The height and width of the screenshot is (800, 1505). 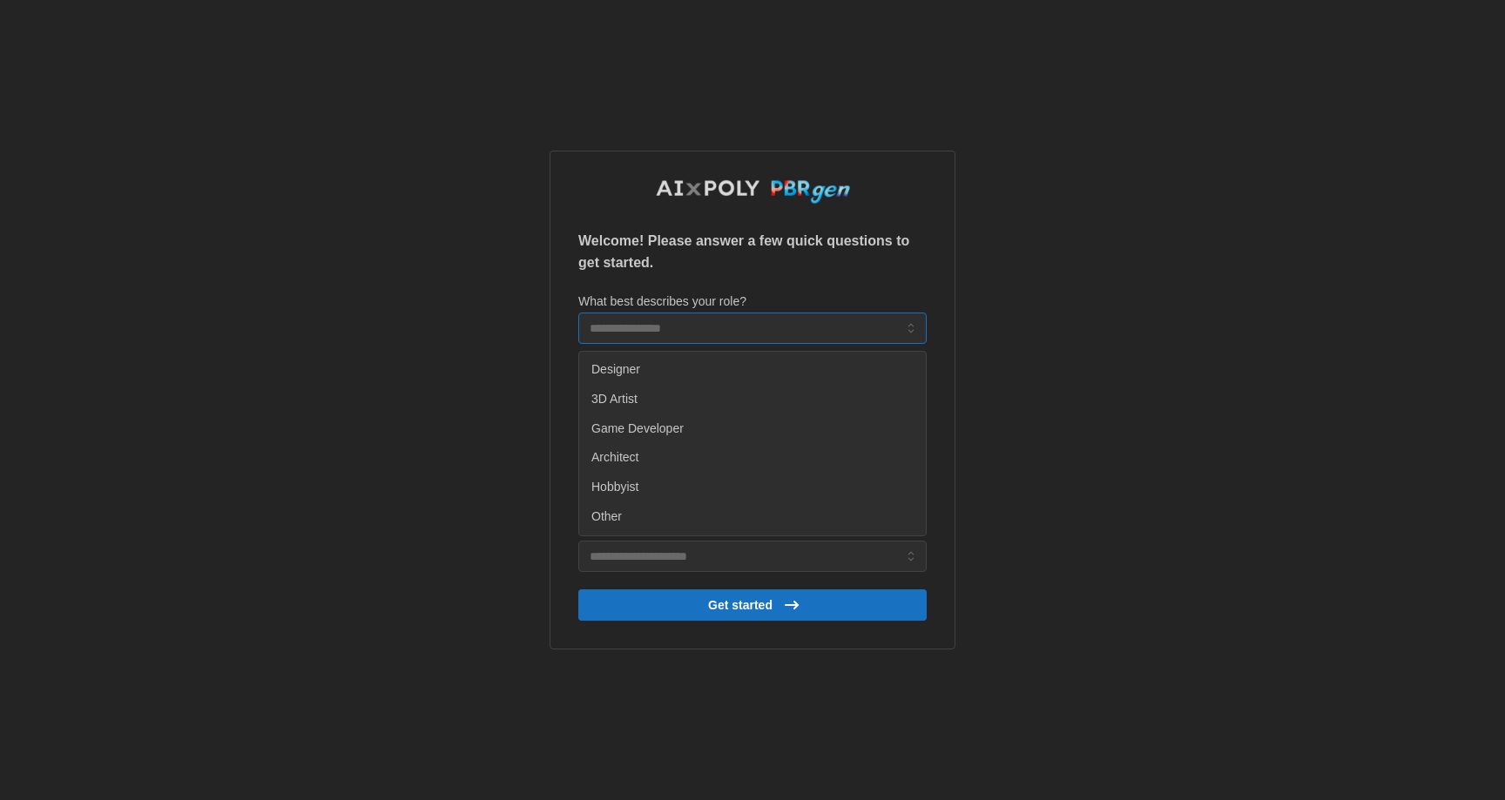 I want to click on img: AIxPoly PBRgen, so click(x=752, y=192).